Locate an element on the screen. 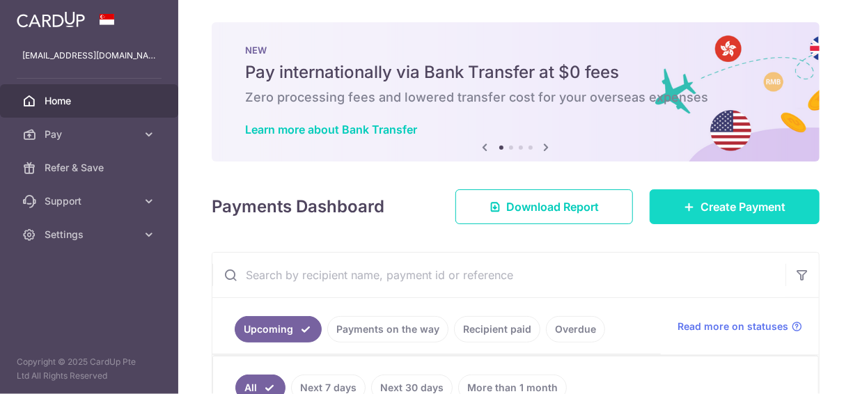 This screenshot has height=394, width=853. a: Download Report is located at coordinates (544, 207).